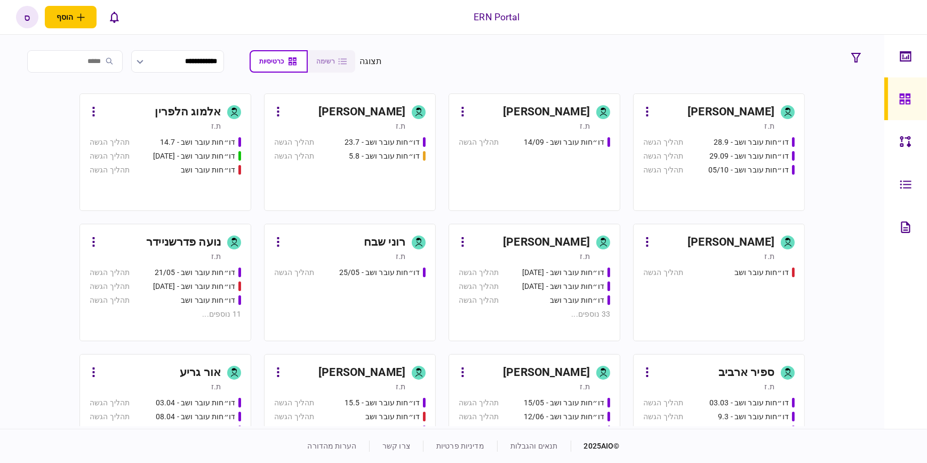 The height and width of the screenshot is (463, 927). What do you see at coordinates (27, 17) in the screenshot?
I see `div: ס` at bounding box center [27, 17].